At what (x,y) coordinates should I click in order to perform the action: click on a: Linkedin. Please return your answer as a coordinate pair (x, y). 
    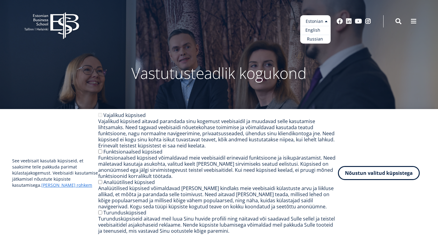
    Looking at the image, I should click on (349, 21).